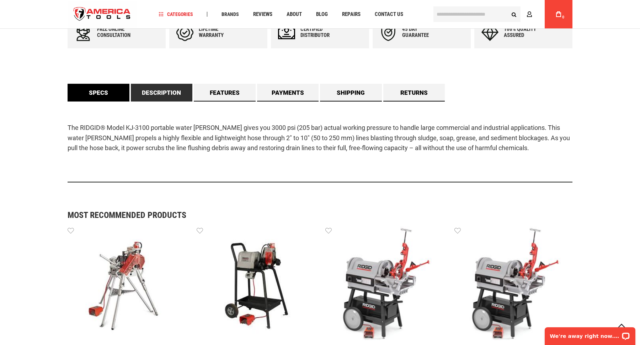  Describe the element at coordinates (513, 14) in the screenshot. I see `button: Search` at that location.